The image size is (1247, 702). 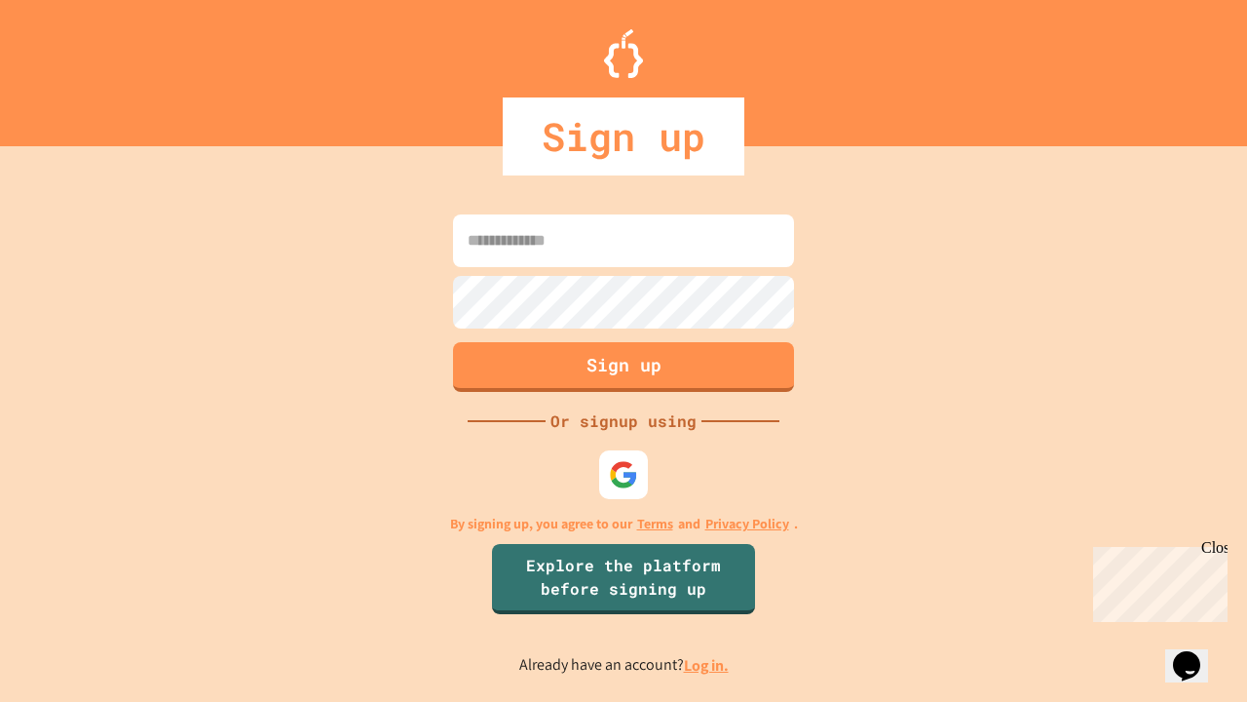 What do you see at coordinates (747, 523) in the screenshot?
I see `a: Privacy Policy` at bounding box center [747, 523].